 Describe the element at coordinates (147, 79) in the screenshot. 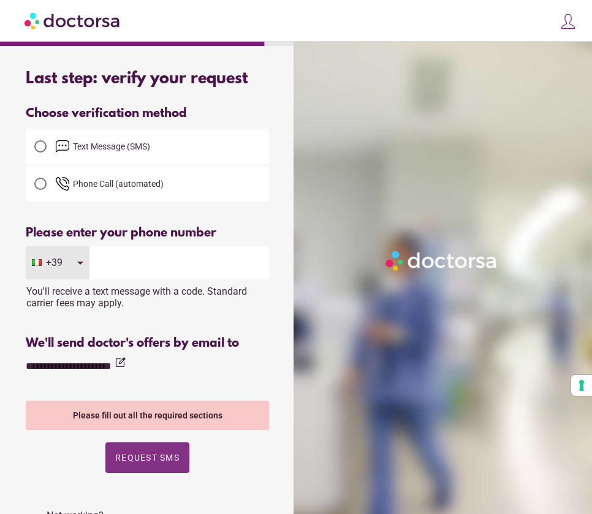

I see `div: Last step: verify your request` at that location.